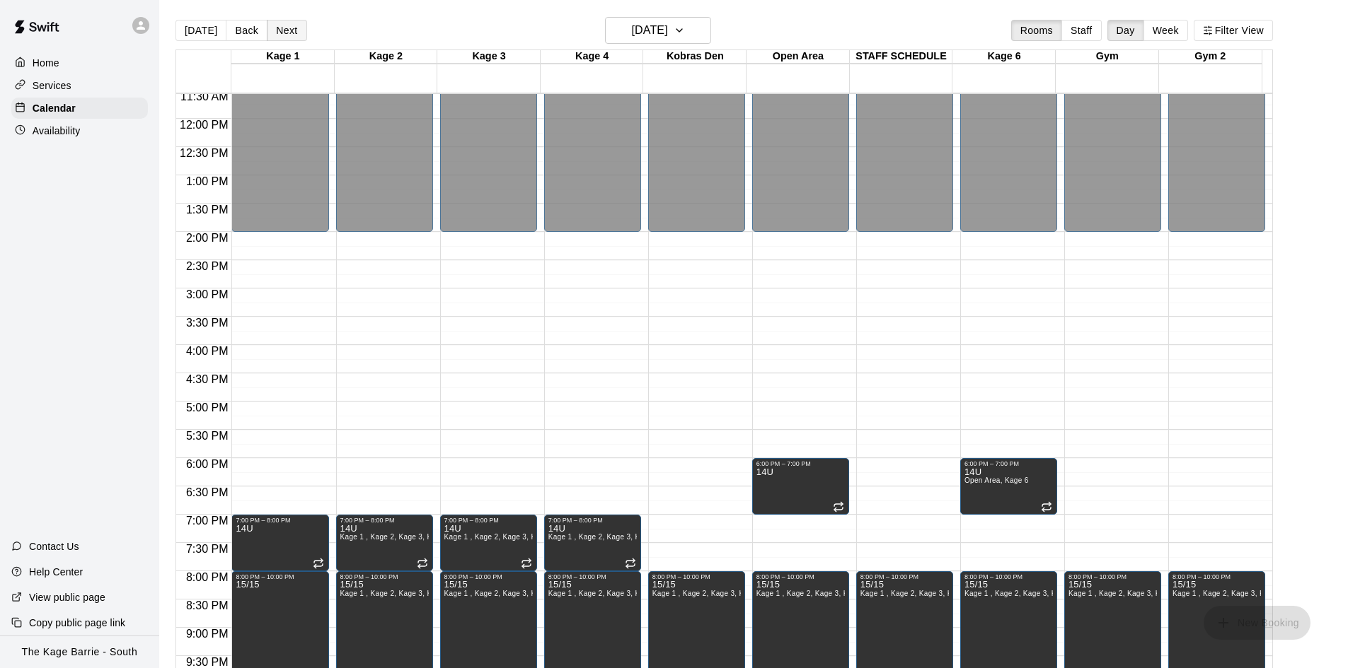 This screenshot has height=668, width=1348. What do you see at coordinates (77, 623) in the screenshot?
I see `p: Copy public page link` at bounding box center [77, 623].